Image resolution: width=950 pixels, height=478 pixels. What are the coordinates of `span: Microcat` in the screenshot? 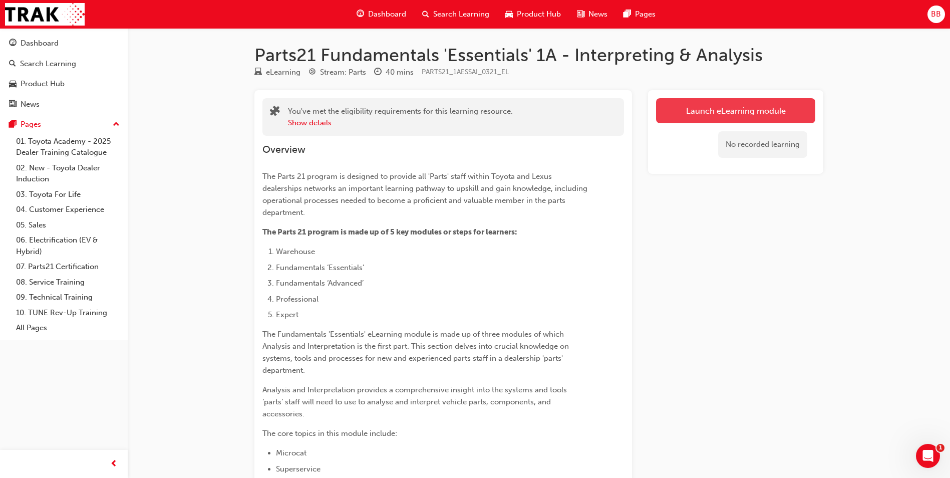 It's located at (291, 453).